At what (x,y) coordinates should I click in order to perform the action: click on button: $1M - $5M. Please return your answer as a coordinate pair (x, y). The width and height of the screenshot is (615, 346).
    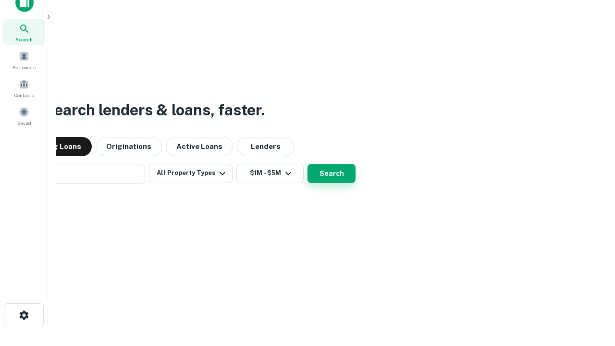
    Looking at the image, I should click on (270, 173).